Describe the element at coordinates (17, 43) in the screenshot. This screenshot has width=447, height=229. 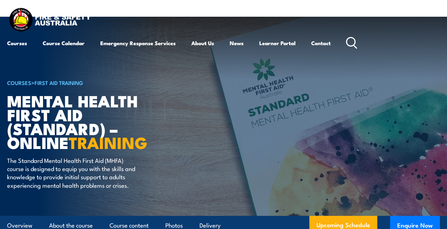
I see `a: Courses` at that location.